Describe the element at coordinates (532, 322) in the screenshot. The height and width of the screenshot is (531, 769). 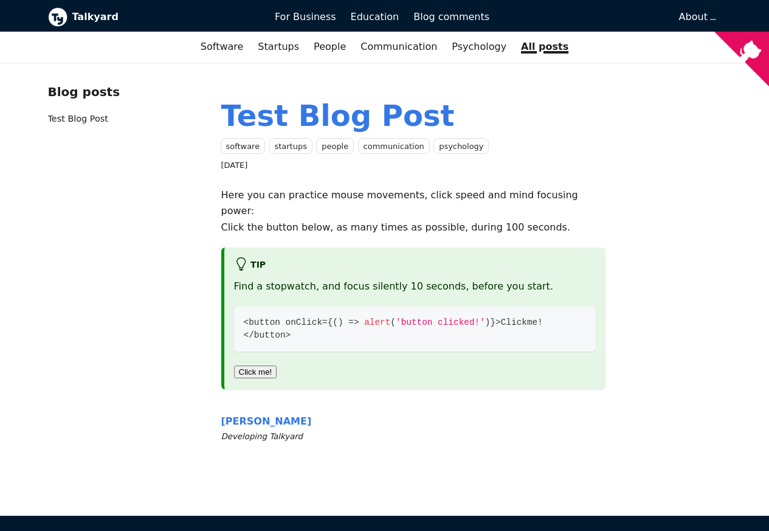
I see `span: me` at that location.